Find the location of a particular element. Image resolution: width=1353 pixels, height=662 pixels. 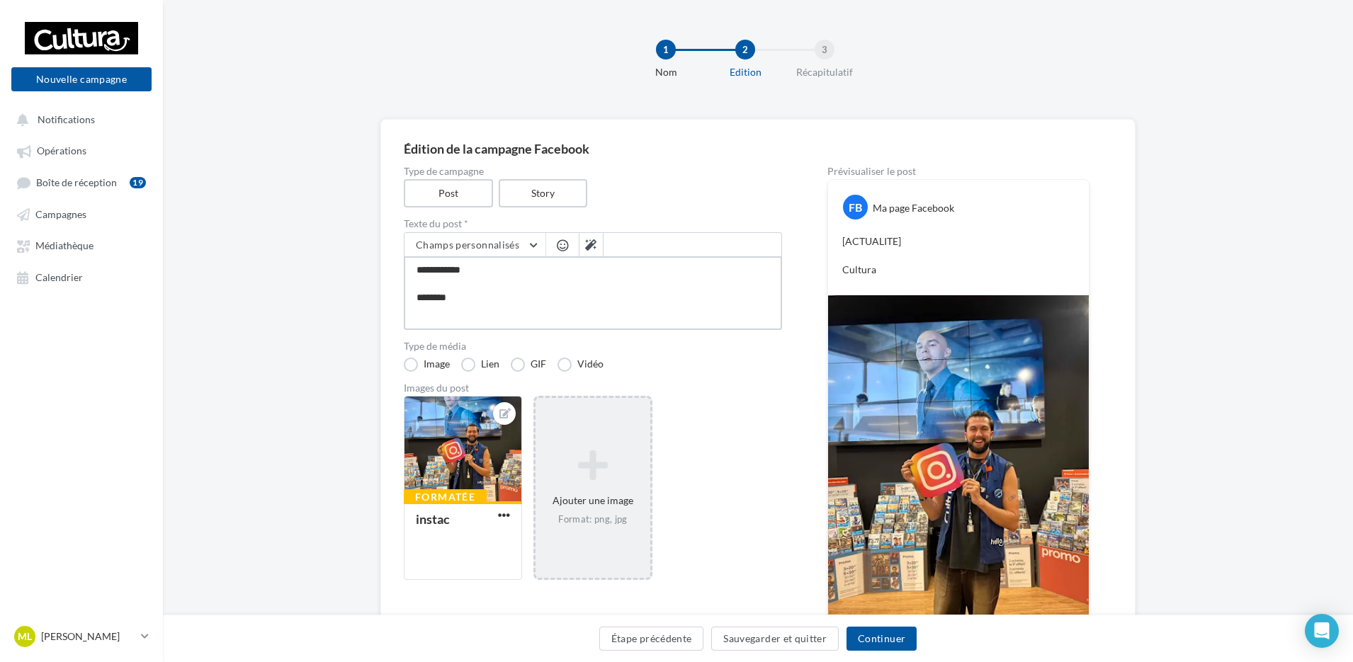

div: 3 is located at coordinates (825, 50).